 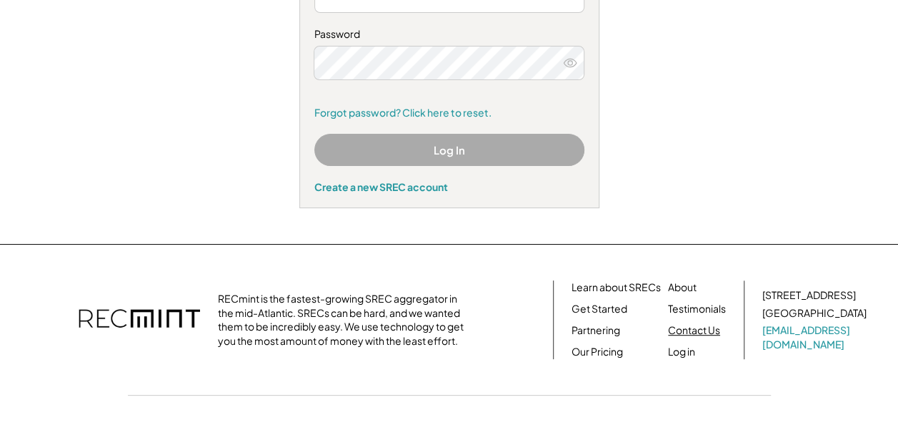 I want to click on a: About, so click(x=683, y=287).